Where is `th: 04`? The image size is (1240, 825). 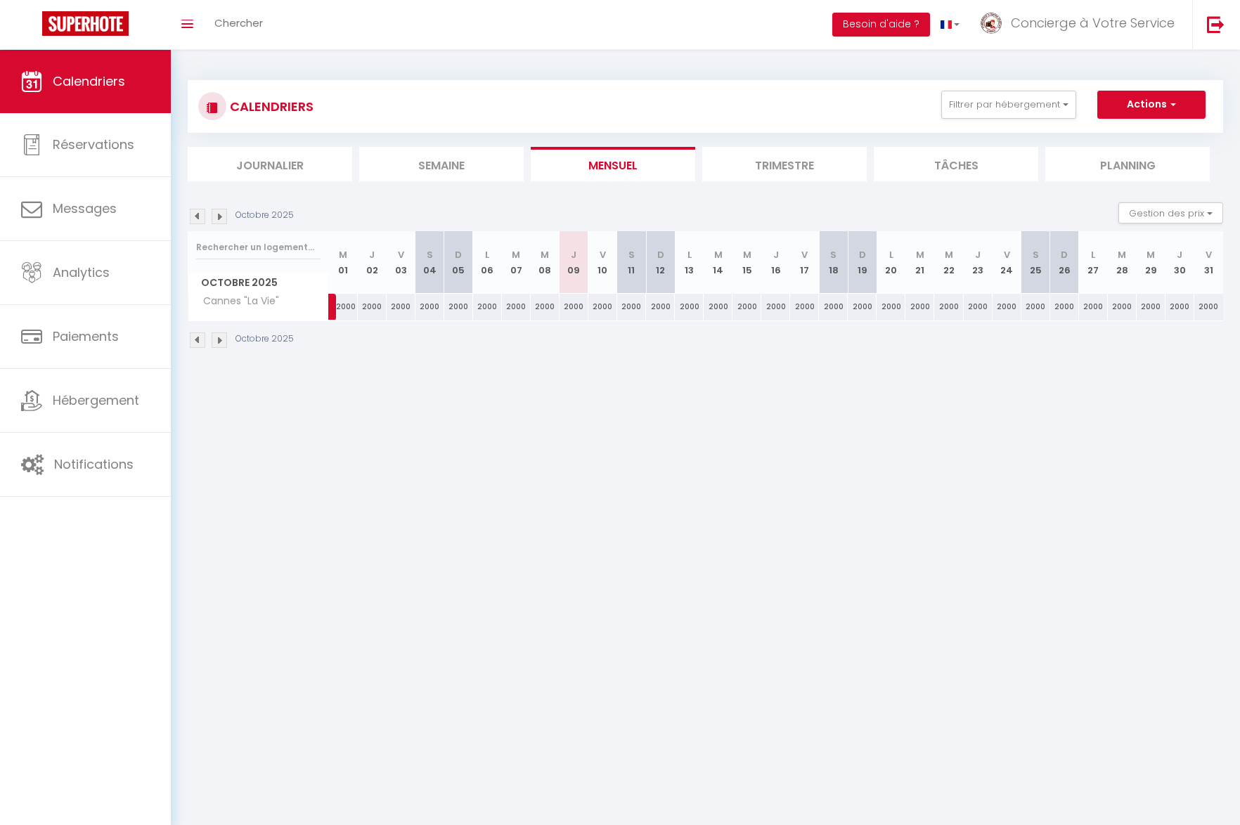
th: 04 is located at coordinates (429, 262).